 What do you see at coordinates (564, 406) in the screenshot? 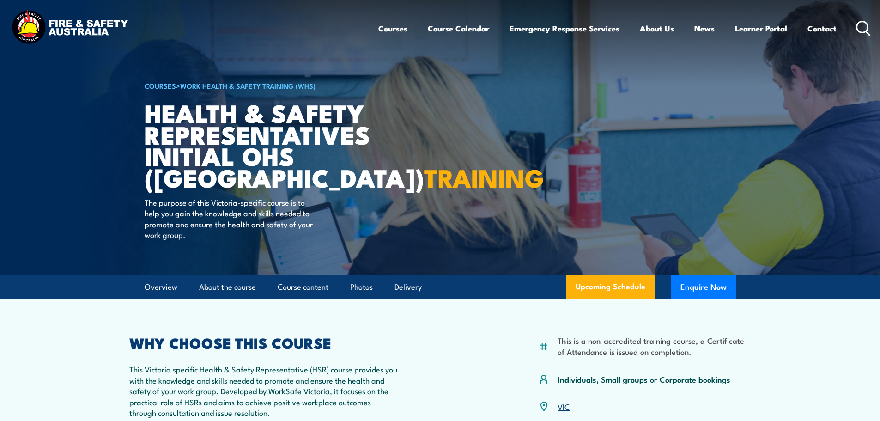
I see `a: VIC` at bounding box center [564, 406].